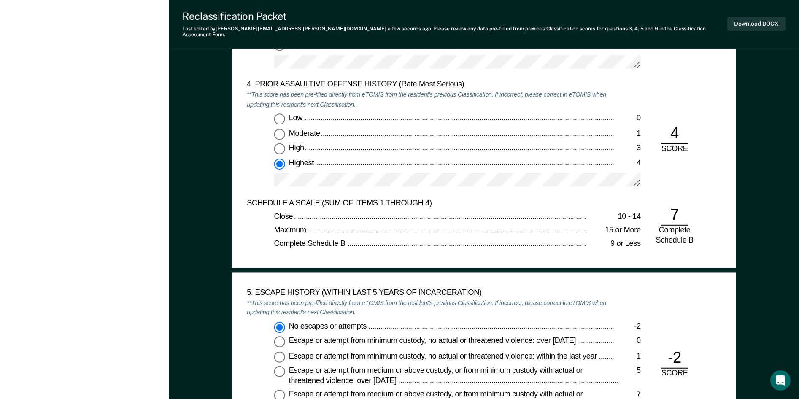  Describe the element at coordinates (280, 119) in the screenshot. I see `input: Low0` at that location.